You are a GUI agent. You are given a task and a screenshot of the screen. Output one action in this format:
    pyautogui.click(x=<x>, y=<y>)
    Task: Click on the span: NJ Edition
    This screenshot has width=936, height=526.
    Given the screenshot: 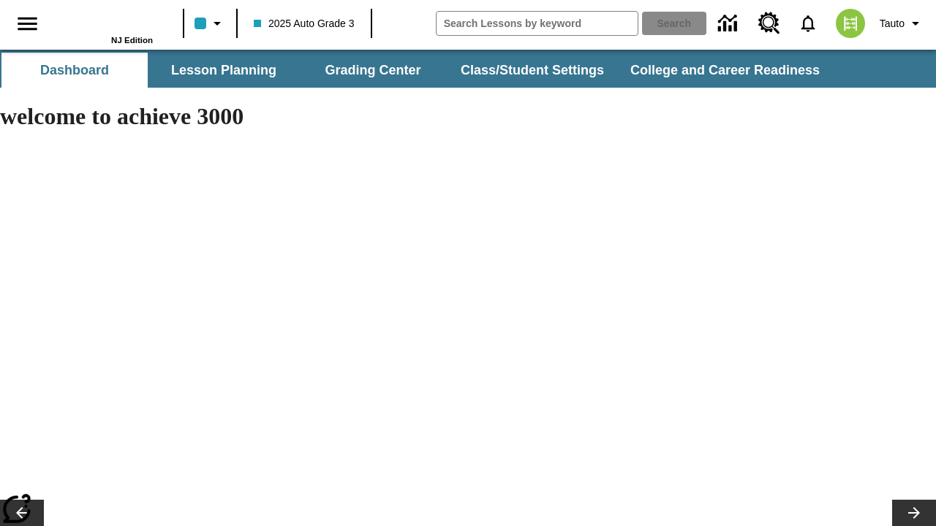 What is the action you would take?
    pyautogui.click(x=132, y=40)
    